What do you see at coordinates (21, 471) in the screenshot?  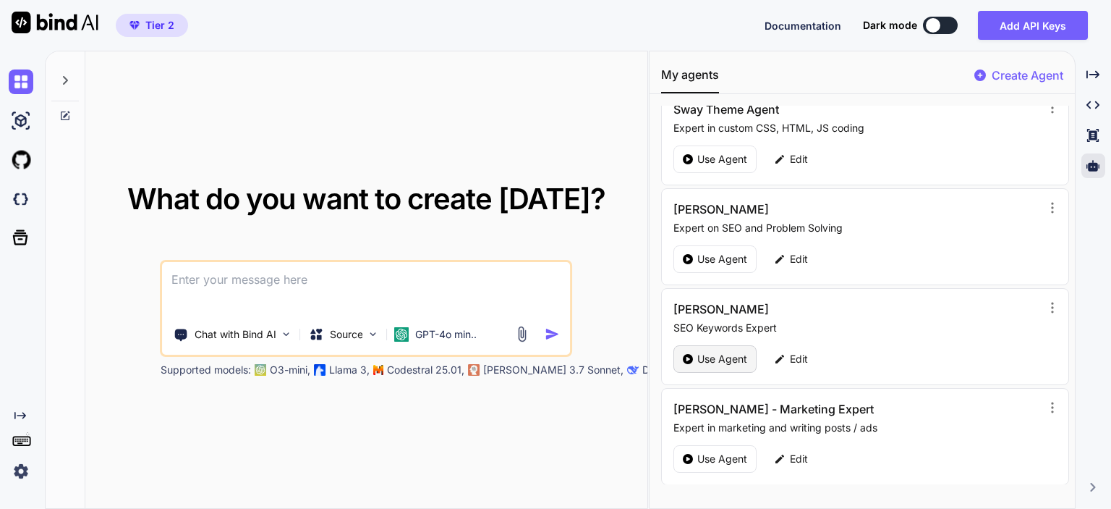 I see `img: settings` at bounding box center [21, 471].